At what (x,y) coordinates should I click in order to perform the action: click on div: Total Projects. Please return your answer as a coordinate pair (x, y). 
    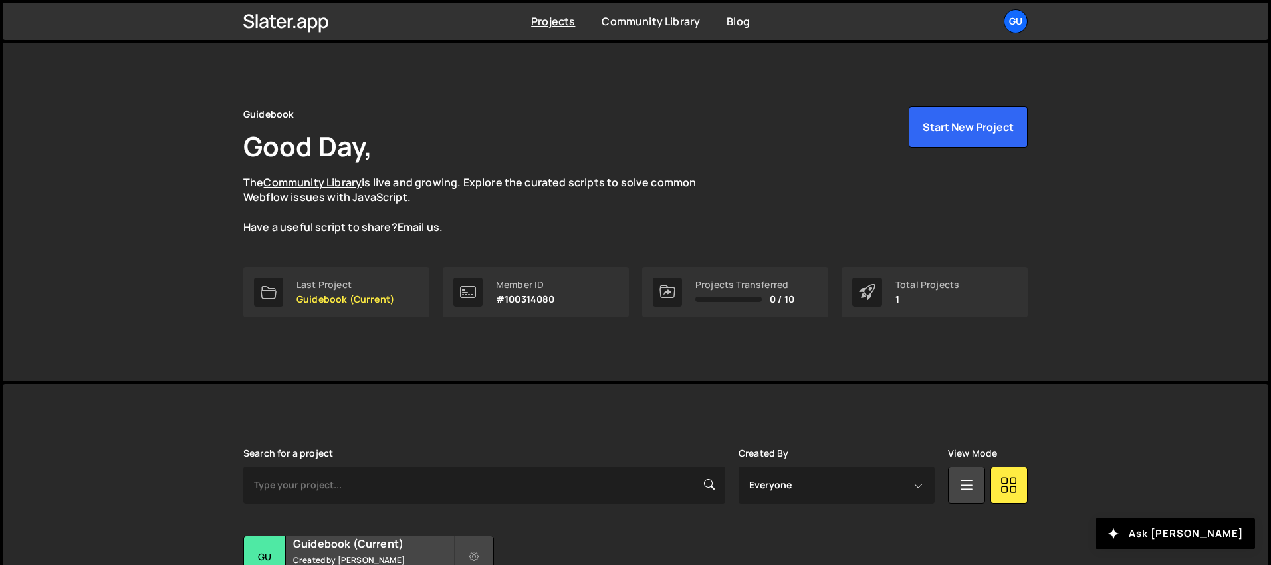
    Looking at the image, I should click on (928, 285).